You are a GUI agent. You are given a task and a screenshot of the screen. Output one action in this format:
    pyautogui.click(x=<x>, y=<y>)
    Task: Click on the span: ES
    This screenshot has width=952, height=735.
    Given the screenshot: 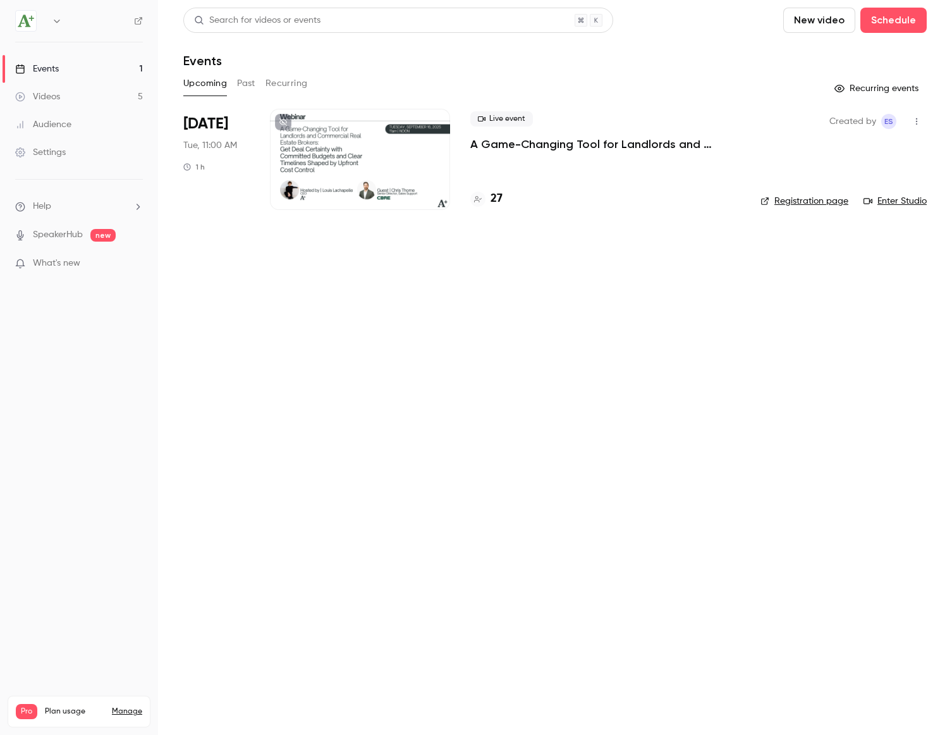 What is the action you would take?
    pyautogui.click(x=889, y=121)
    